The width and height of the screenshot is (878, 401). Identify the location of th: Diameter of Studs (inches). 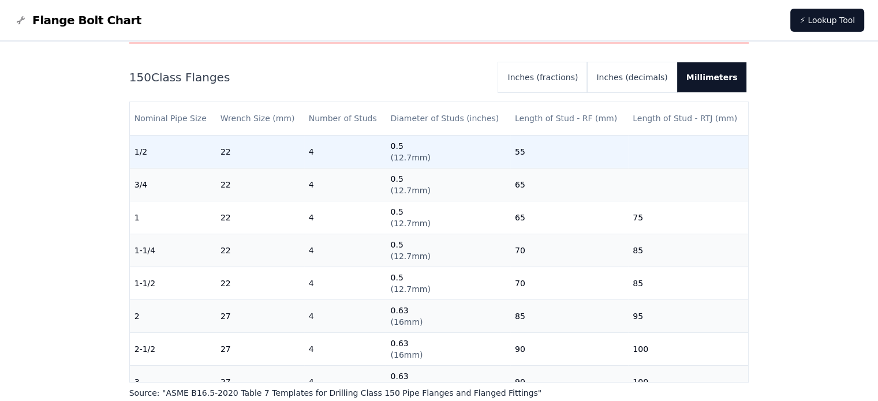
(448, 118).